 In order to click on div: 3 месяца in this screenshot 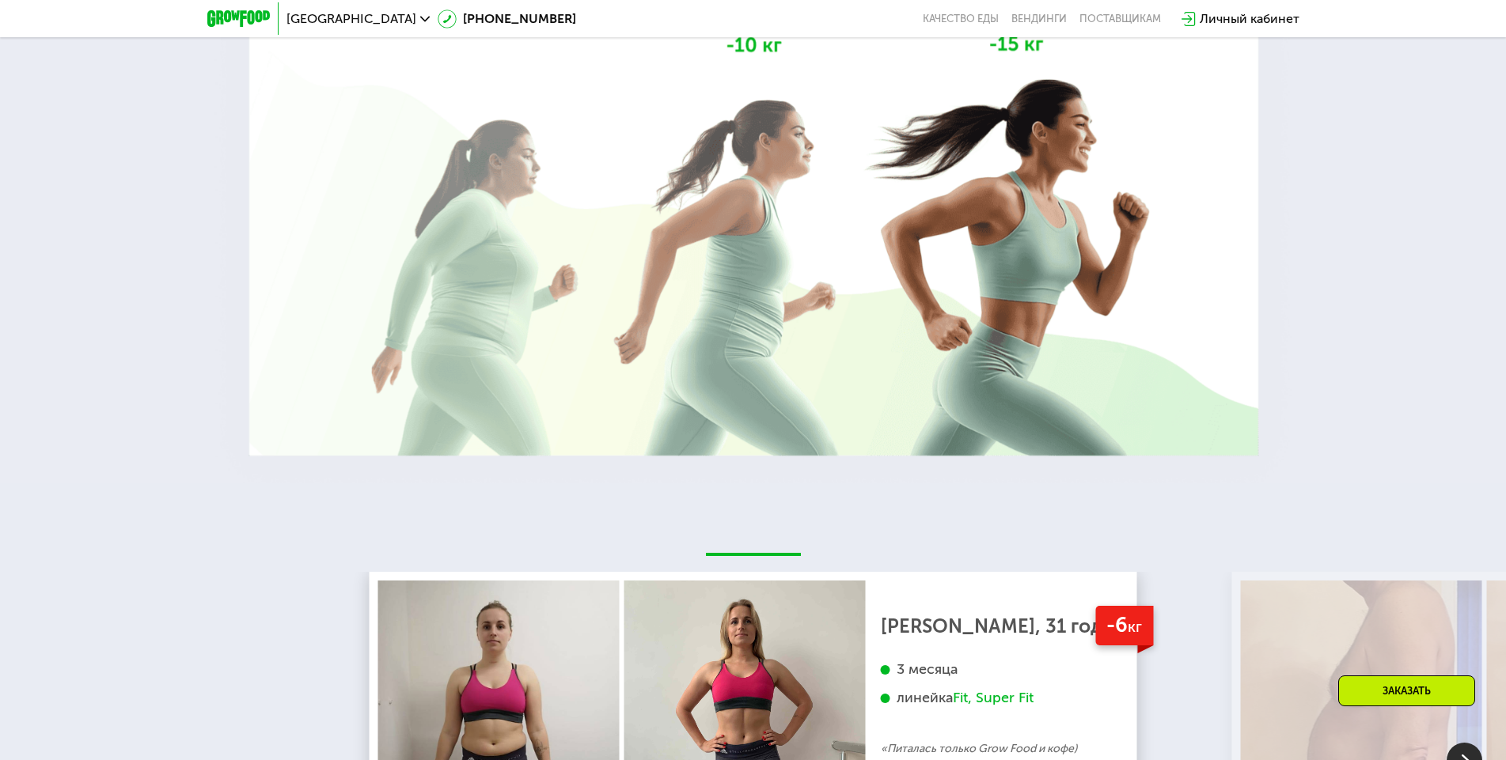, I will do `click(997, 669)`.